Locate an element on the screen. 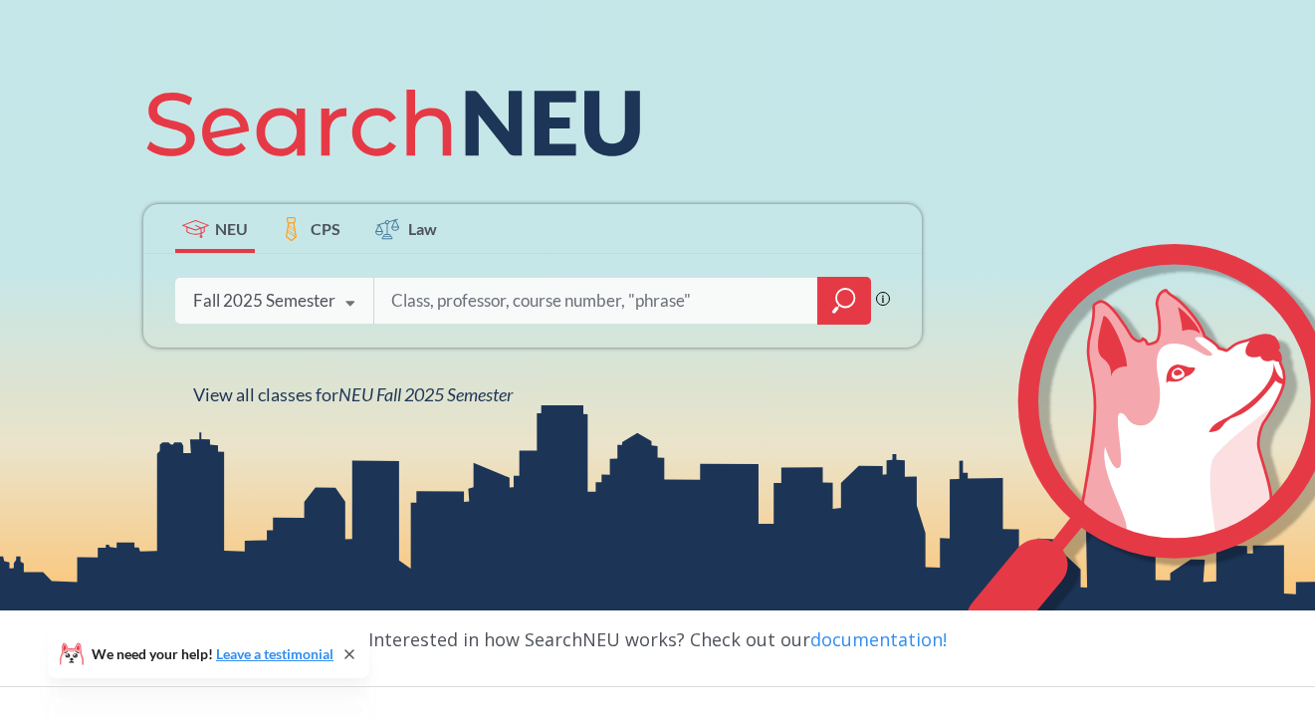 This screenshot has width=1315, height=718. svg: magnifying glass is located at coordinates (844, 301).